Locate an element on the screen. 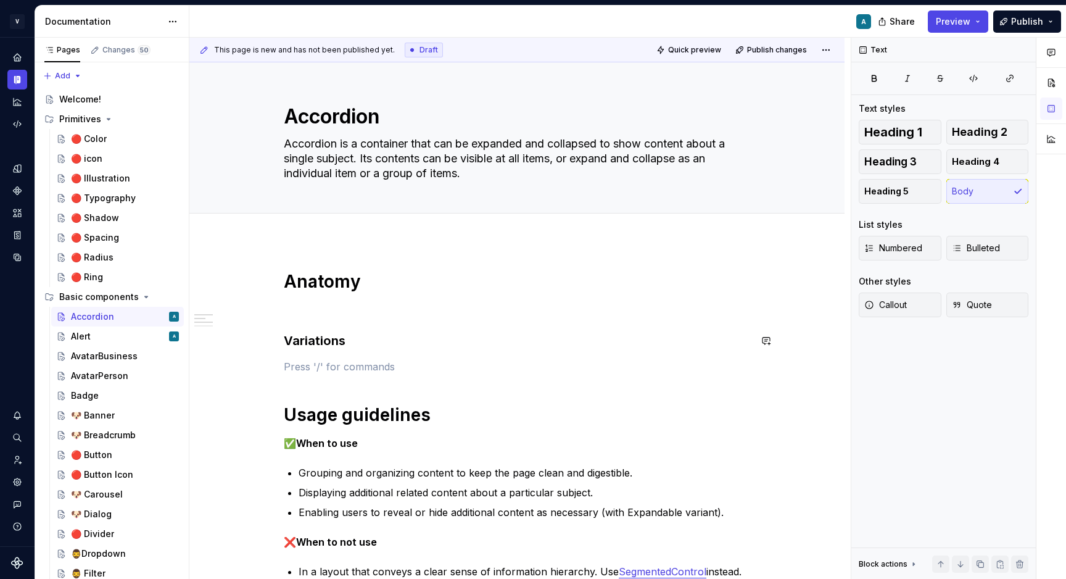 This screenshot has width=1066, height=579. a: Analytics is located at coordinates (17, 102).